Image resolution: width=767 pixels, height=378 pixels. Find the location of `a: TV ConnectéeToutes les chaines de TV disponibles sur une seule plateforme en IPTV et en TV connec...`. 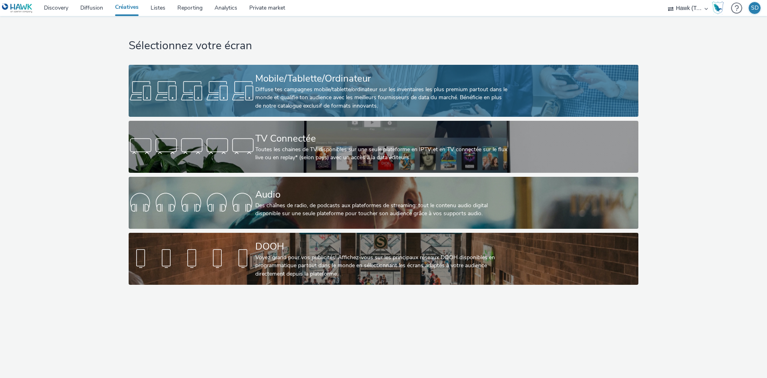

a: TV ConnectéeToutes les chaines de TV disponibles sur une seule plateforme en IPTV et en TV connec... is located at coordinates (383, 147).